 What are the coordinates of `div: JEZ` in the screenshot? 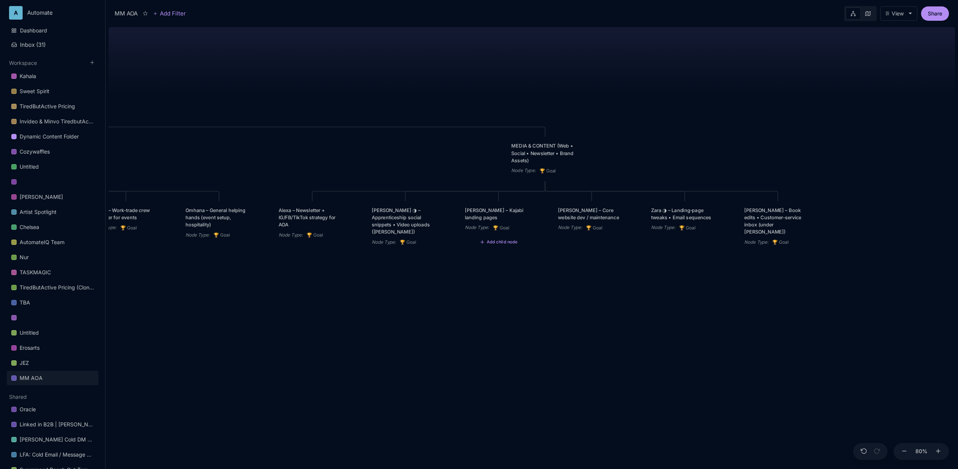 It's located at (52, 363).